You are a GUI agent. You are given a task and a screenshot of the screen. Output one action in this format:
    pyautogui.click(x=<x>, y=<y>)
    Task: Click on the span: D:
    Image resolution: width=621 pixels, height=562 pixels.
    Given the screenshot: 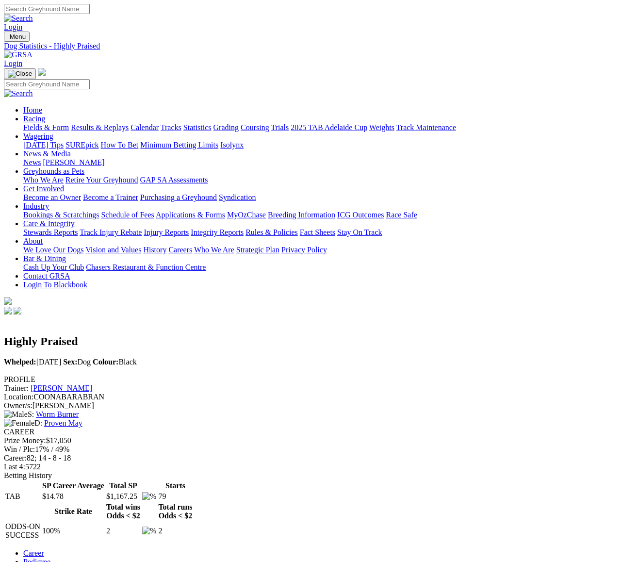 What is the action you would take?
    pyautogui.click(x=23, y=423)
    